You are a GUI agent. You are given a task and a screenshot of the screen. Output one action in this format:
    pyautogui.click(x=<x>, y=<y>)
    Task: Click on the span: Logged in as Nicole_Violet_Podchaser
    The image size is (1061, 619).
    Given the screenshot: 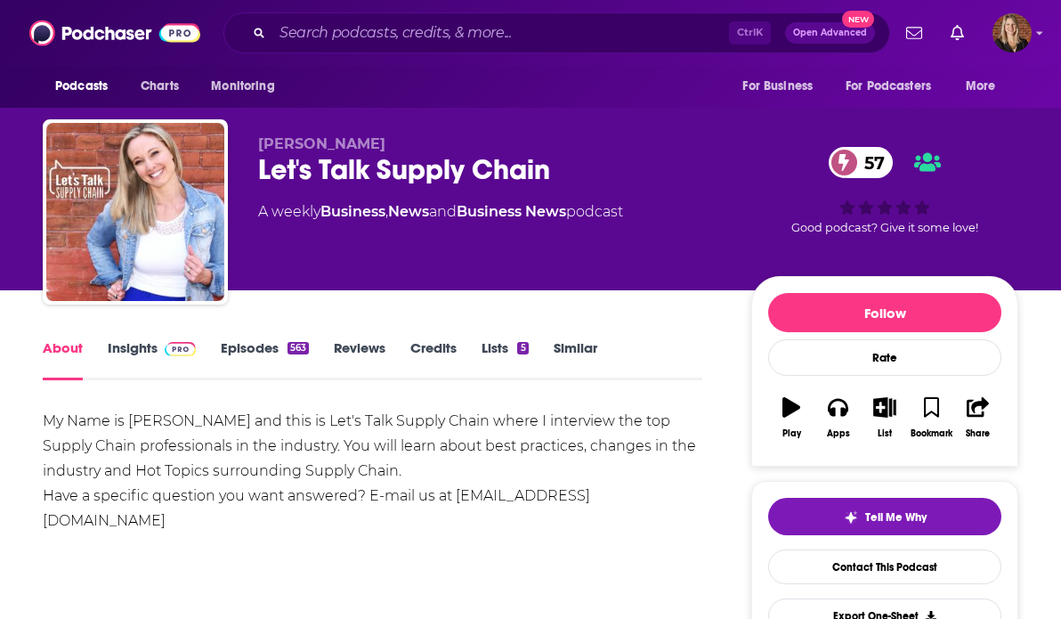 What is the action you would take?
    pyautogui.click(x=1013, y=33)
    